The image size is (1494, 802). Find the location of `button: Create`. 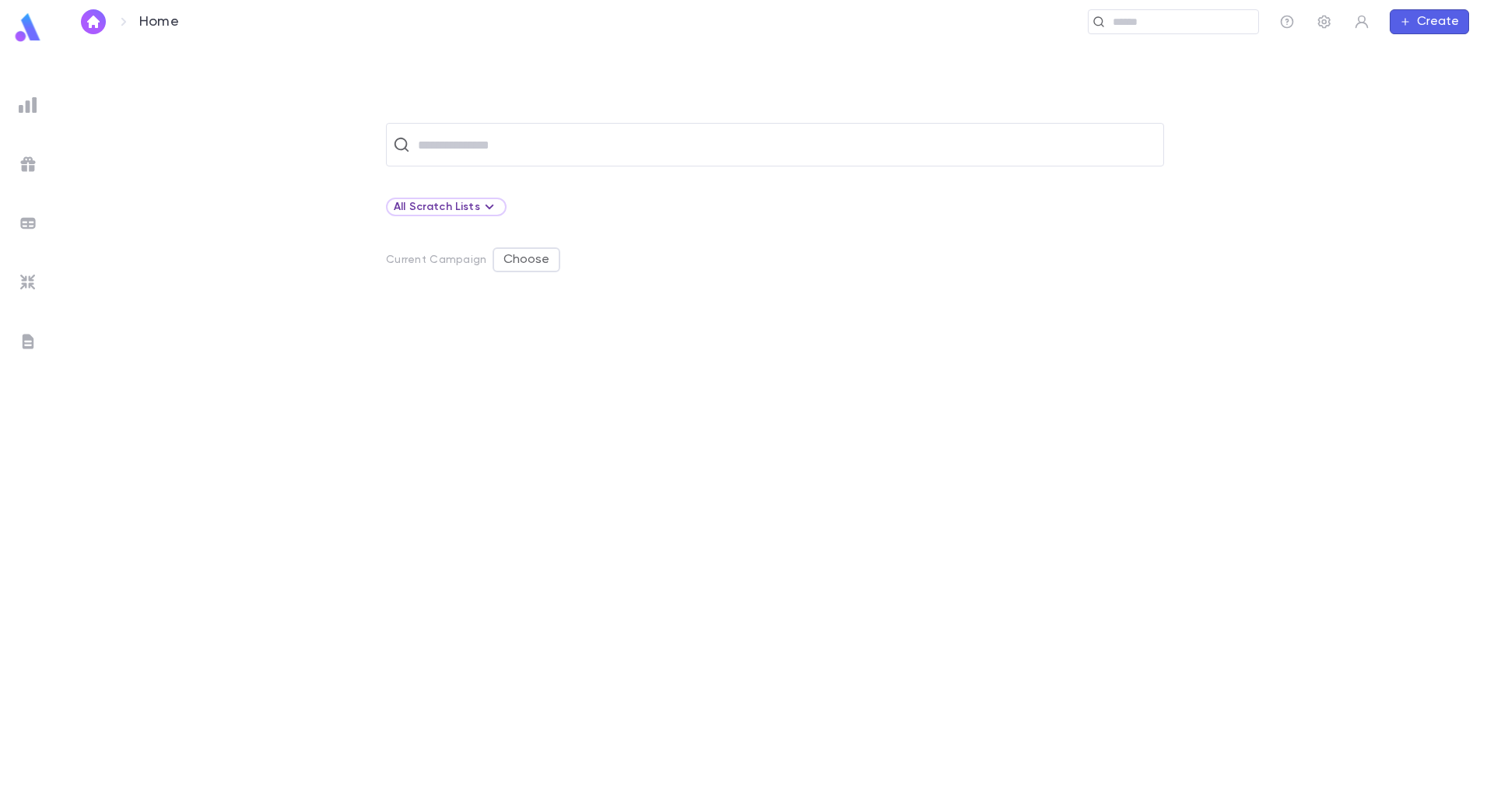

button: Create is located at coordinates (1429, 22).